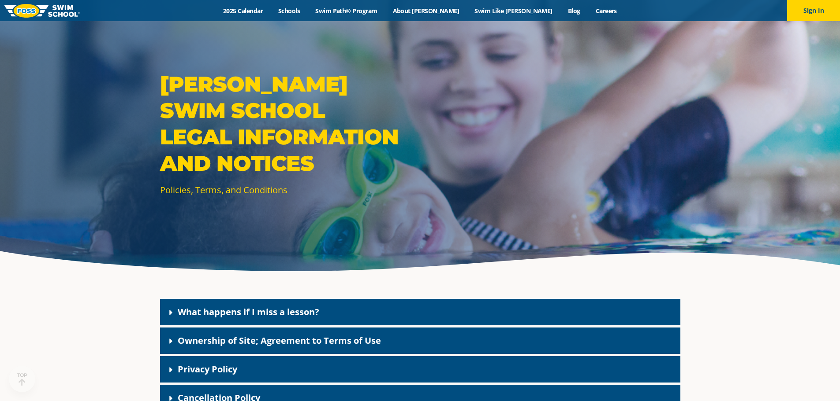 Image resolution: width=840 pixels, height=401 pixels. Describe the element at coordinates (279, 341) in the screenshot. I see `a: Ownership of Site; Agreement to Terms of Use` at that location.